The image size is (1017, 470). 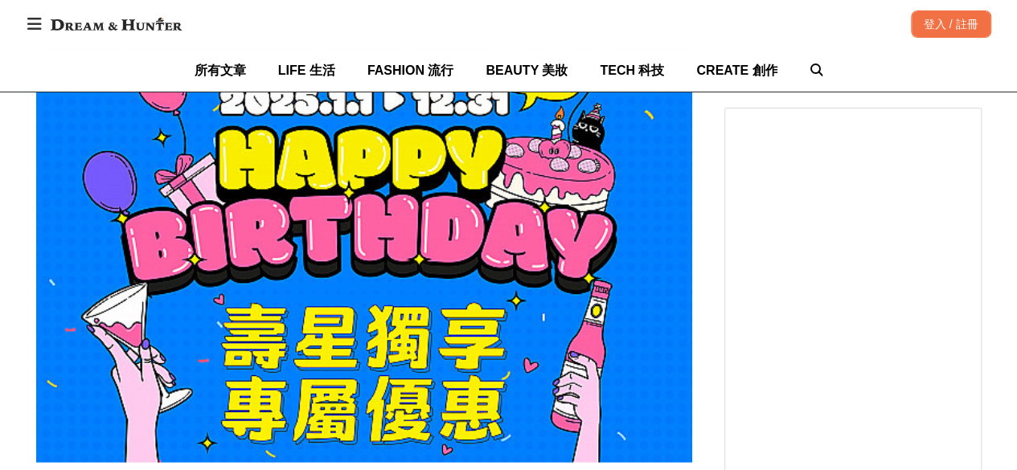 I want to click on a: TECH 科技, so click(x=632, y=70).